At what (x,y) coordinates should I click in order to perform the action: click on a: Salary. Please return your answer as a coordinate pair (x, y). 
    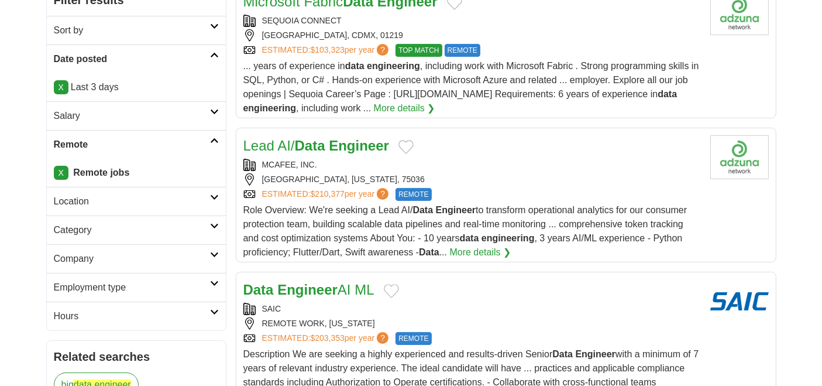
    Looking at the image, I should click on (136, 115).